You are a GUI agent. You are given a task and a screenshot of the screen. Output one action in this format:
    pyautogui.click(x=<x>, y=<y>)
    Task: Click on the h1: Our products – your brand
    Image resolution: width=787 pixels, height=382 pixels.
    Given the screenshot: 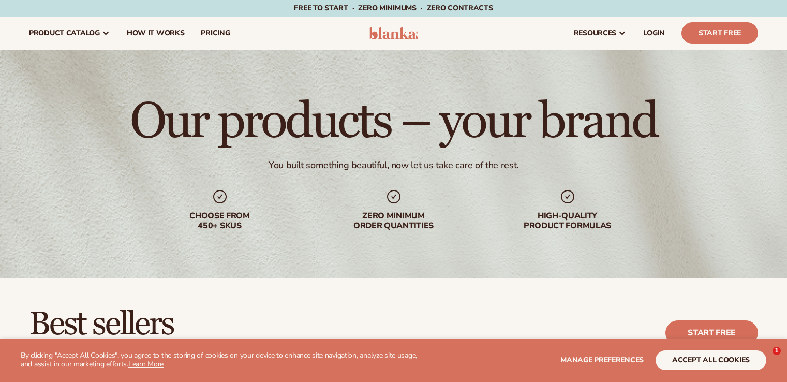 What is the action you would take?
    pyautogui.click(x=393, y=122)
    